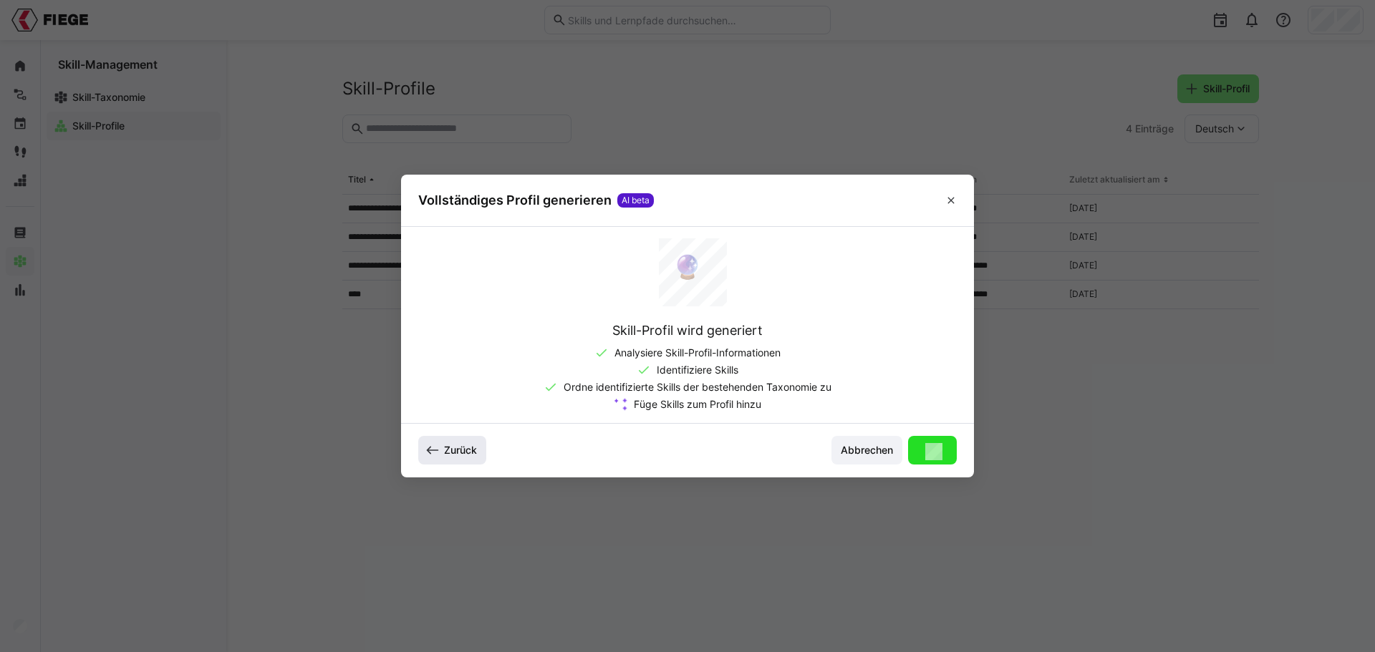 The width and height of the screenshot is (1375, 652). Describe the element at coordinates (635, 201) in the screenshot. I see `span: AI beta` at that location.